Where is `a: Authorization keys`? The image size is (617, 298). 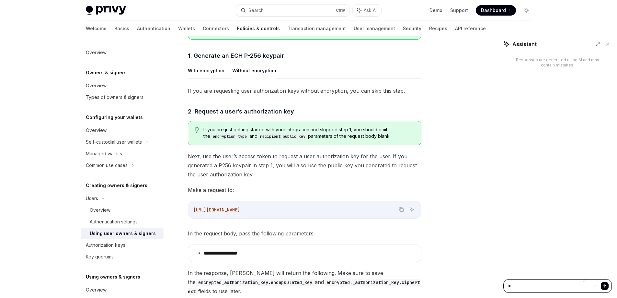
a: Authorization keys is located at coordinates (122, 245).